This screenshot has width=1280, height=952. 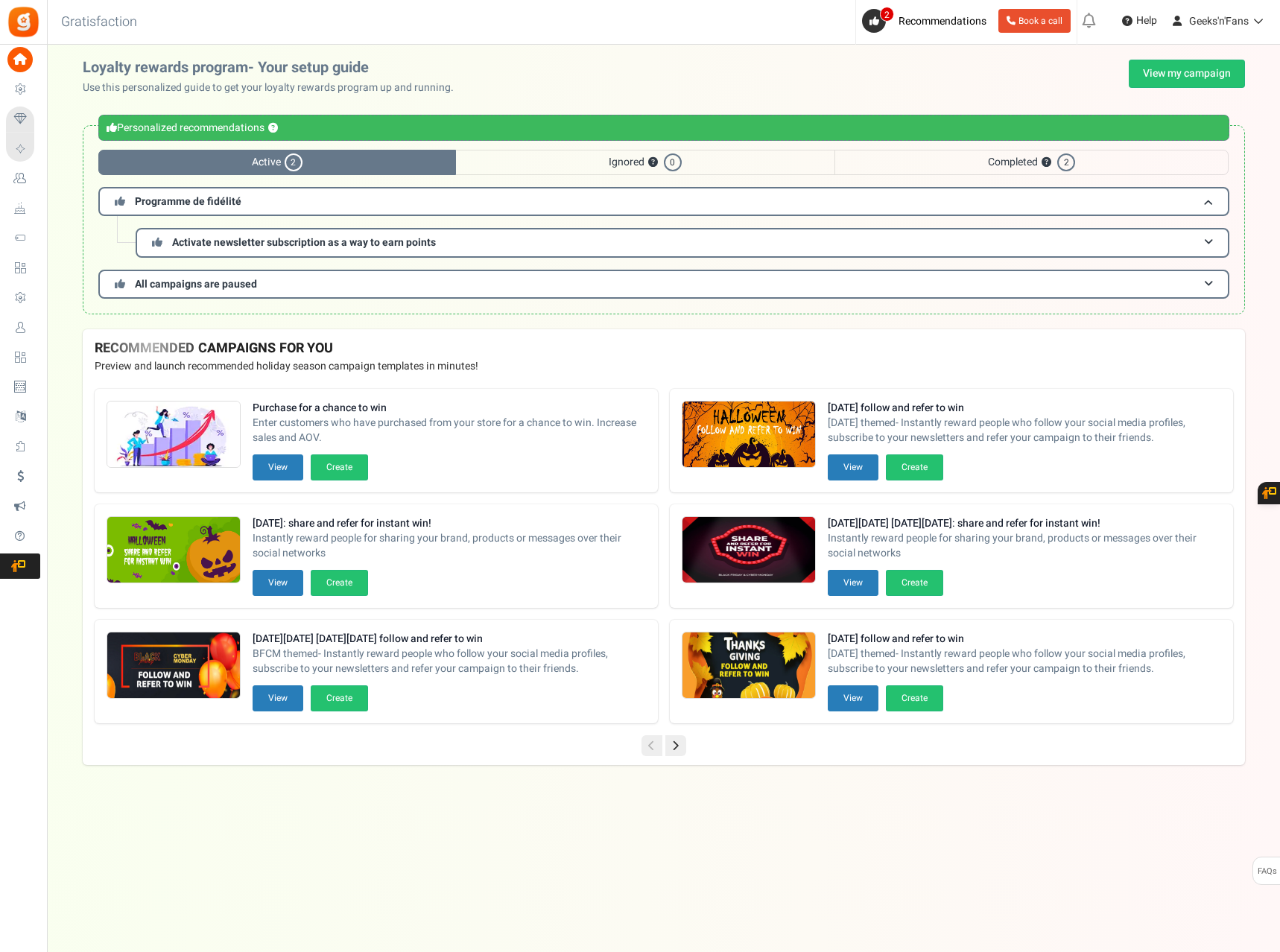 I want to click on a: Book a call, so click(x=1035, y=21).